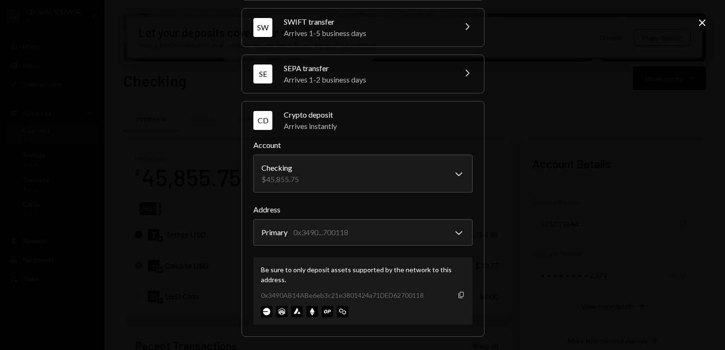  What do you see at coordinates (343, 312) in the screenshot?
I see `img: polygon-mainnet` at bounding box center [343, 312].